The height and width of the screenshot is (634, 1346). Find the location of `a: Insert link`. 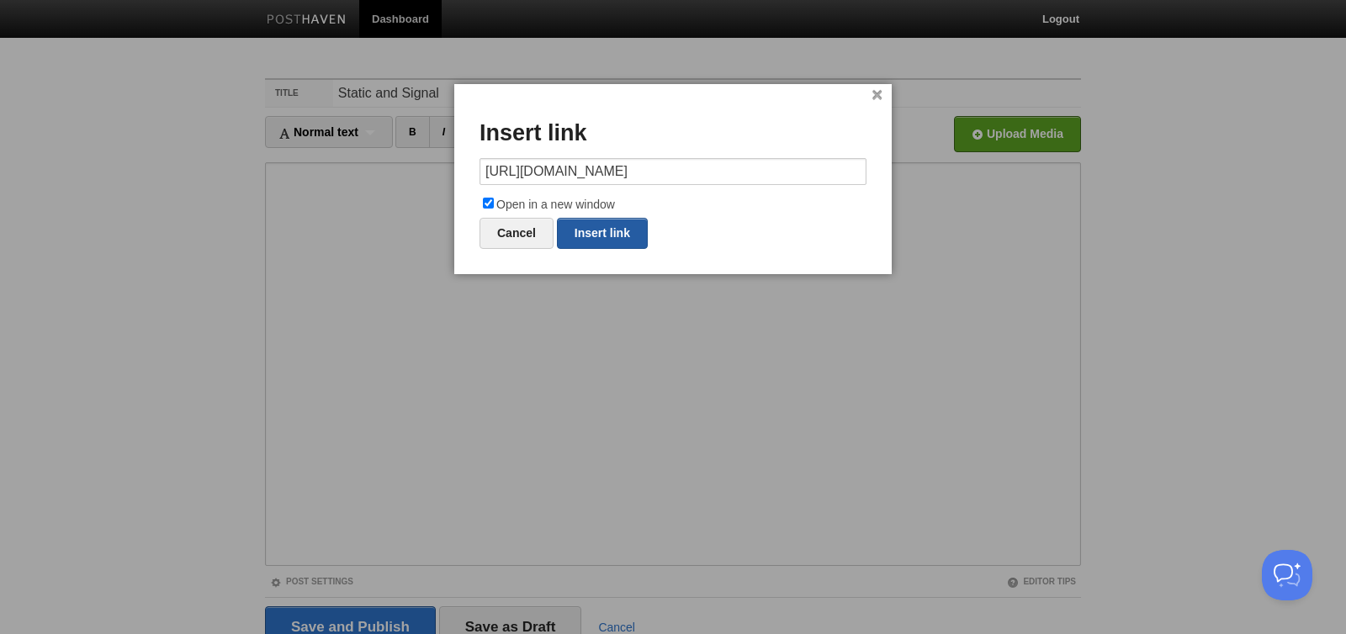

a: Insert link is located at coordinates (602, 233).